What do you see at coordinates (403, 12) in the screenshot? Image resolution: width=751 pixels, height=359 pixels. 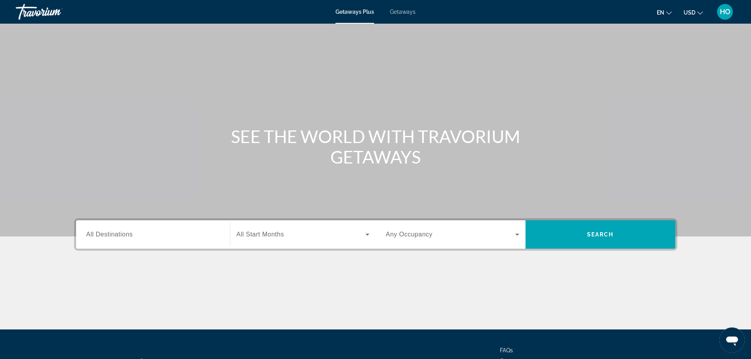 I see `span: Getaways` at bounding box center [403, 12].